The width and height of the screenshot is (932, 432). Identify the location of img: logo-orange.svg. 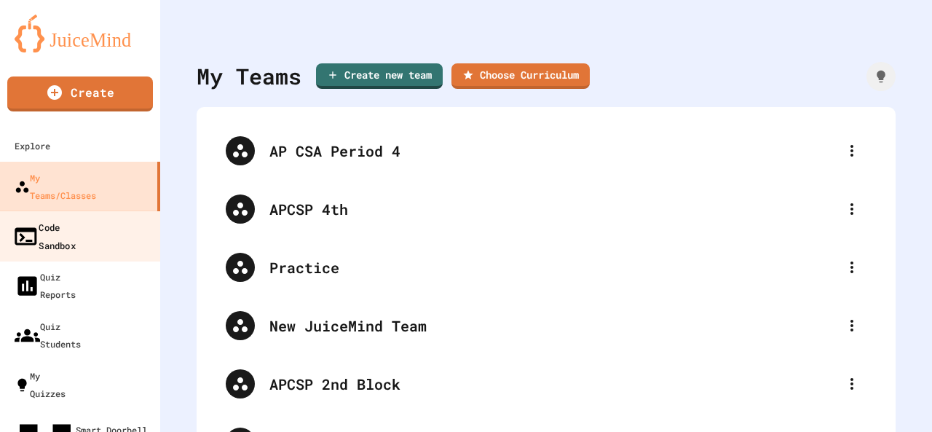
(80, 33).